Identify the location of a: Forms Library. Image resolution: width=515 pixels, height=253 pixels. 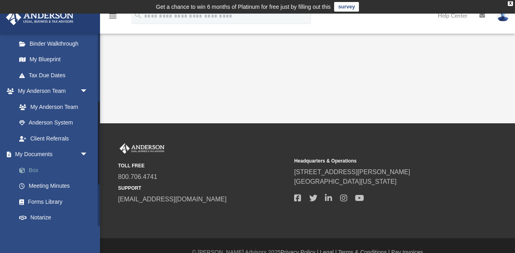
(54, 202).